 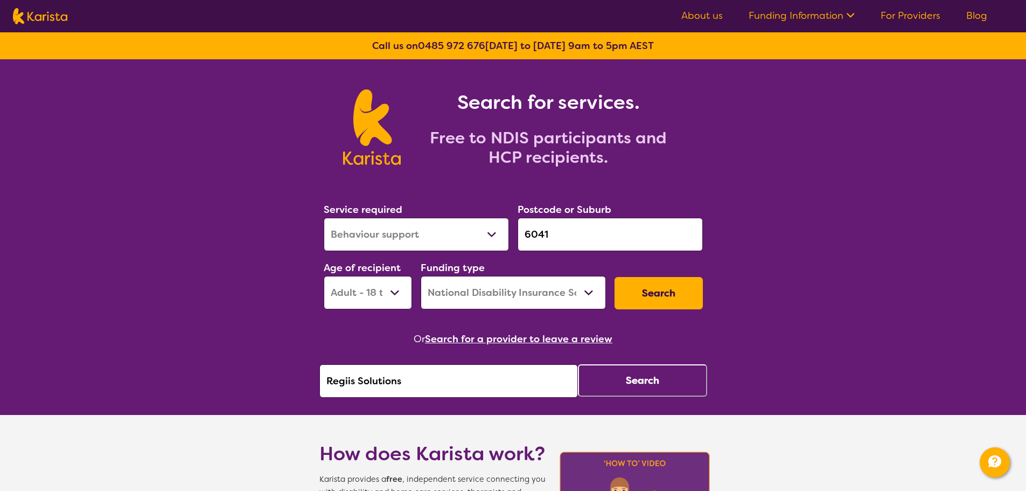 I want to click on a: For Providers, so click(x=910, y=16).